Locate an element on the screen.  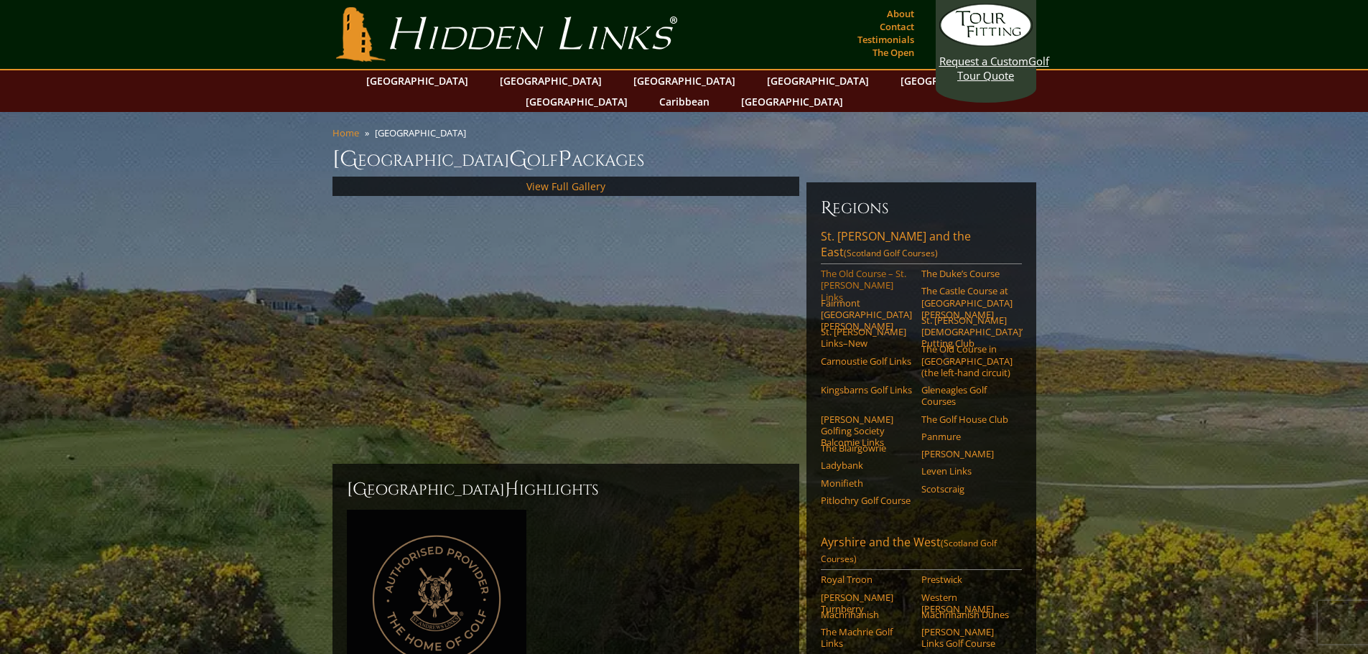
a: The Machrie Golf Links is located at coordinates (866, 638).